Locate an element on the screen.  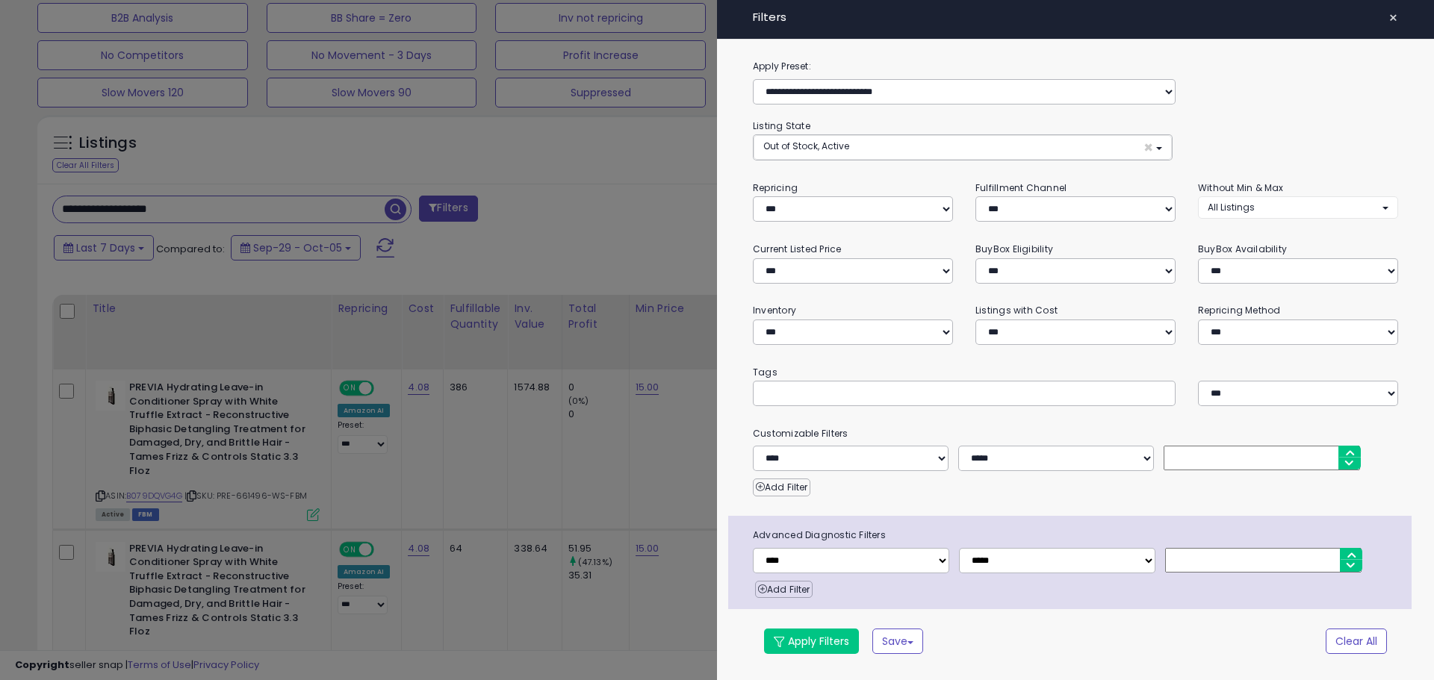
span: All Listings is located at coordinates (1231, 207).